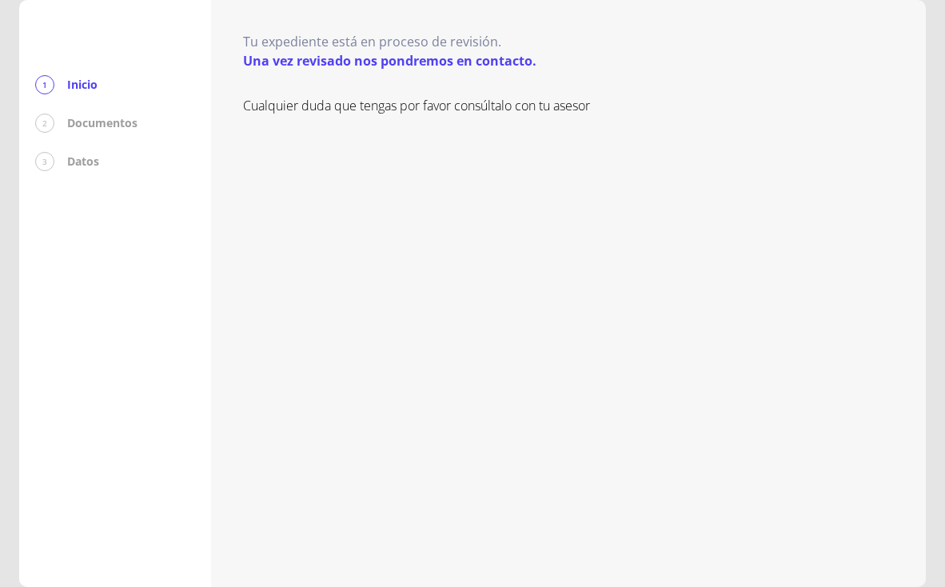  What do you see at coordinates (389, 61) in the screenshot?
I see `p: Una vez revisado nos pondremos en contacto.` at bounding box center [389, 61].